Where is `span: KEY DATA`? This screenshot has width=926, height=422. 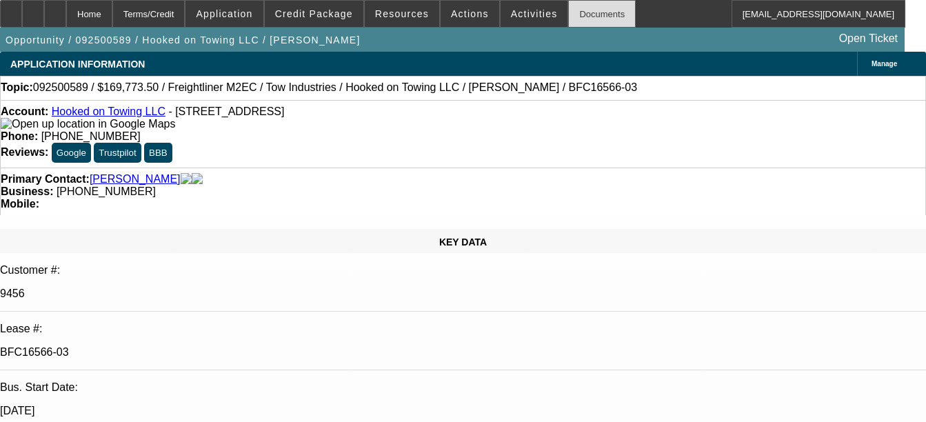
span: KEY DATA is located at coordinates (463, 242).